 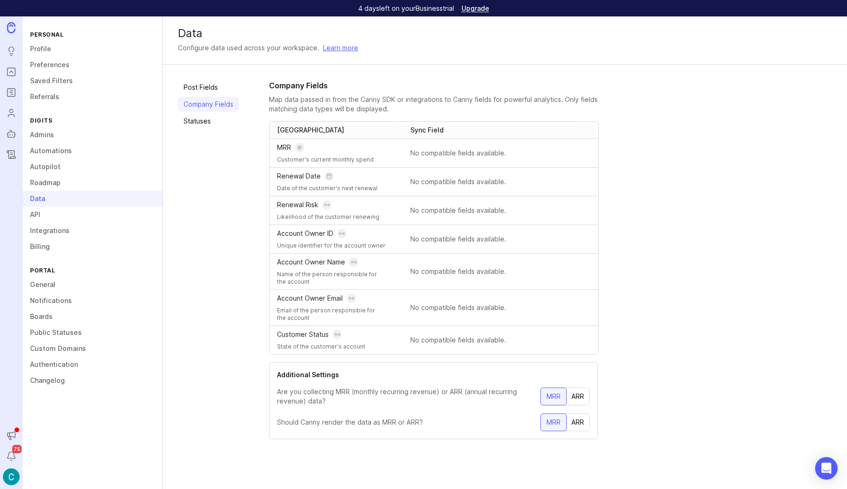 What do you see at coordinates (208, 87) in the screenshot?
I see `a: Post Fields` at bounding box center [208, 87].